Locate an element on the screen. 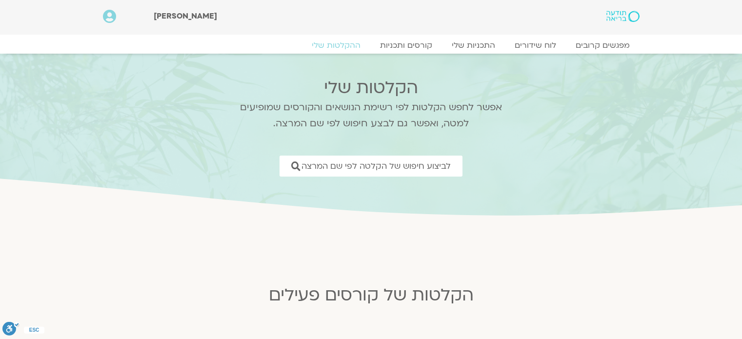 The height and width of the screenshot is (339, 742). a: קורסים ותכניות is located at coordinates (406, 45).